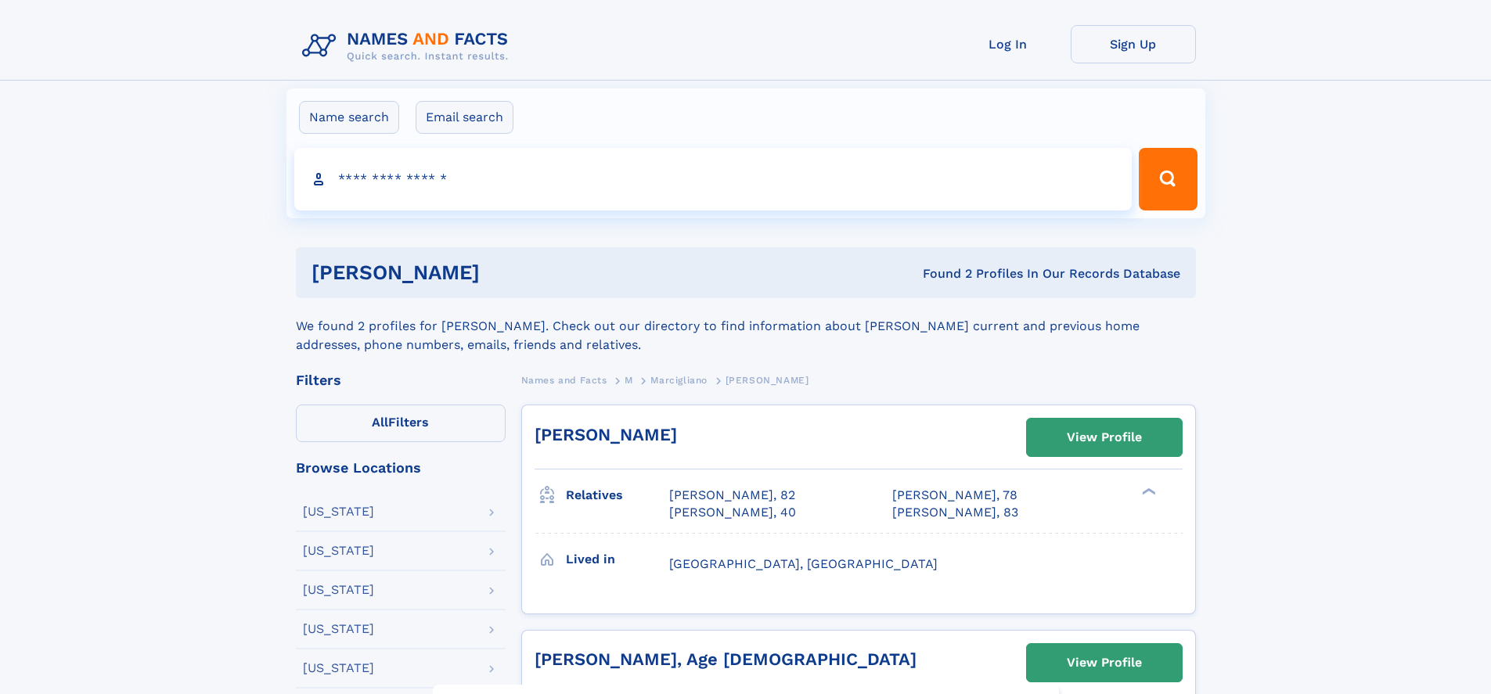 The image size is (1491, 694). I want to click on button: Search Button, so click(1168, 179).